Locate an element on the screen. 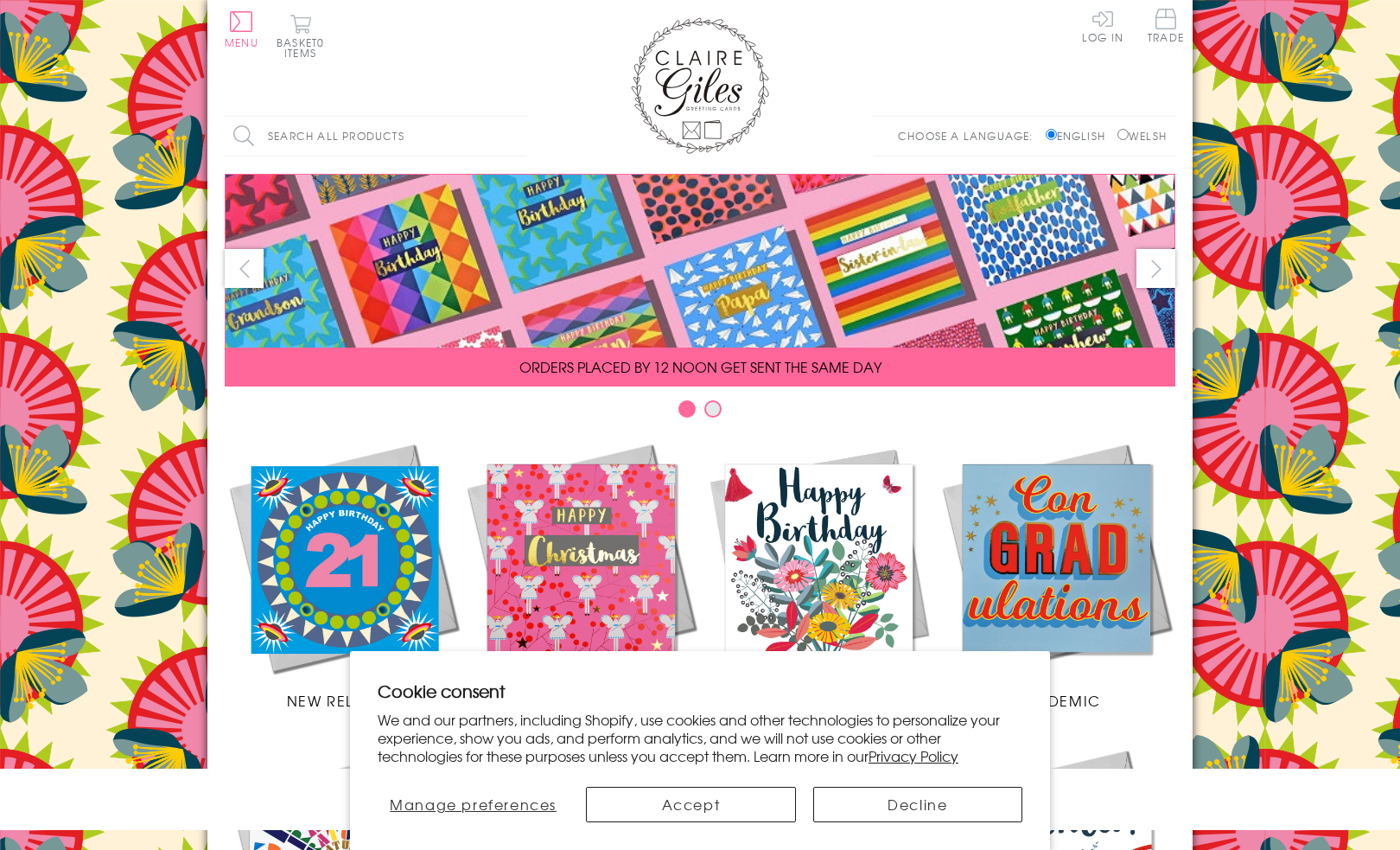 The image size is (1400, 850). a: Academic is located at coordinates (1057, 575).